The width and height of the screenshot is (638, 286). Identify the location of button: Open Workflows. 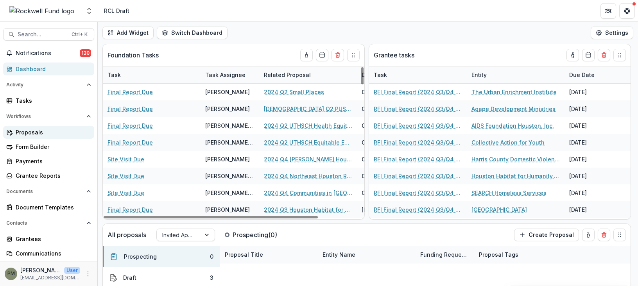
(48, 116).